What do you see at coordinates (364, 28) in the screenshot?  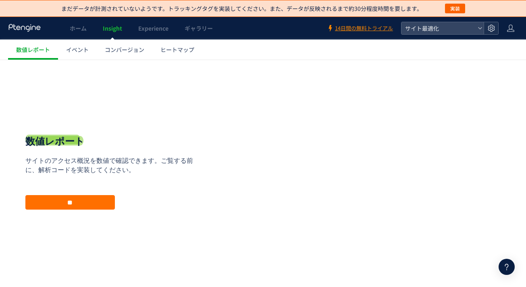 I see `span: 14日間の無料トライアル` at bounding box center [364, 28].